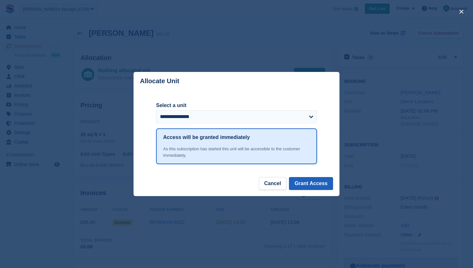  I want to click on label: Select a unit, so click(237, 105).